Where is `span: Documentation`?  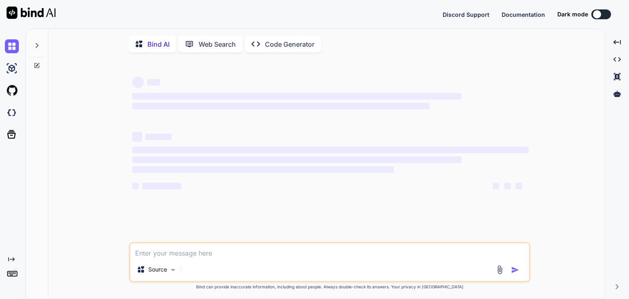 span: Documentation is located at coordinates (524, 14).